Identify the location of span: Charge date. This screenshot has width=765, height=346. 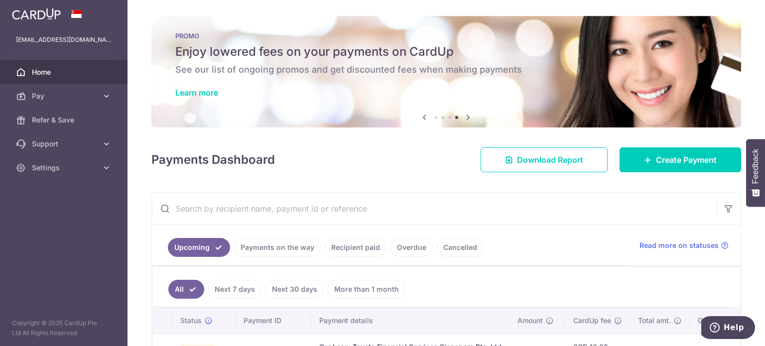
(718, 321).